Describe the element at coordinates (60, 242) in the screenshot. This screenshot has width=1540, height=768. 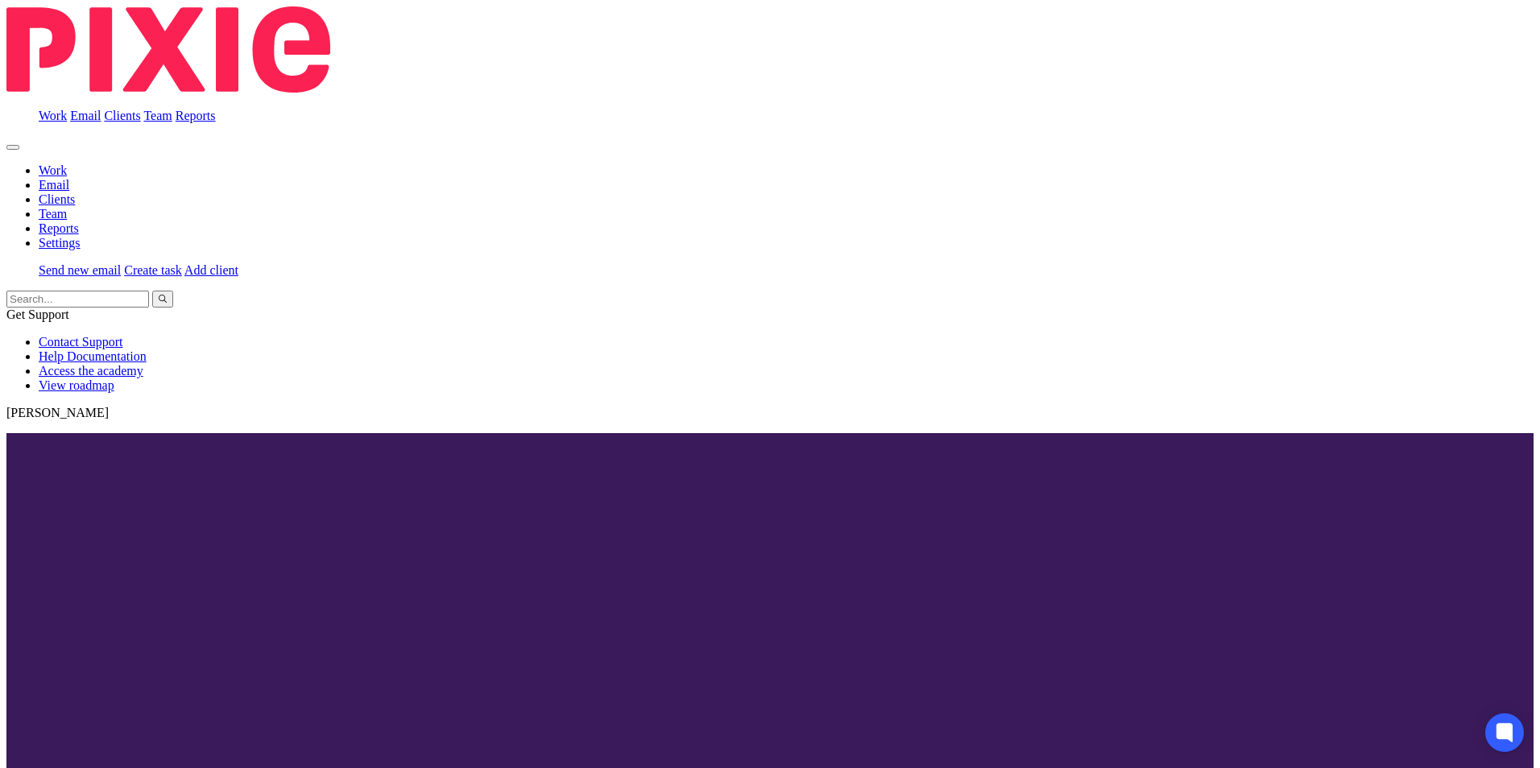
I see `a: Settings` at that location.